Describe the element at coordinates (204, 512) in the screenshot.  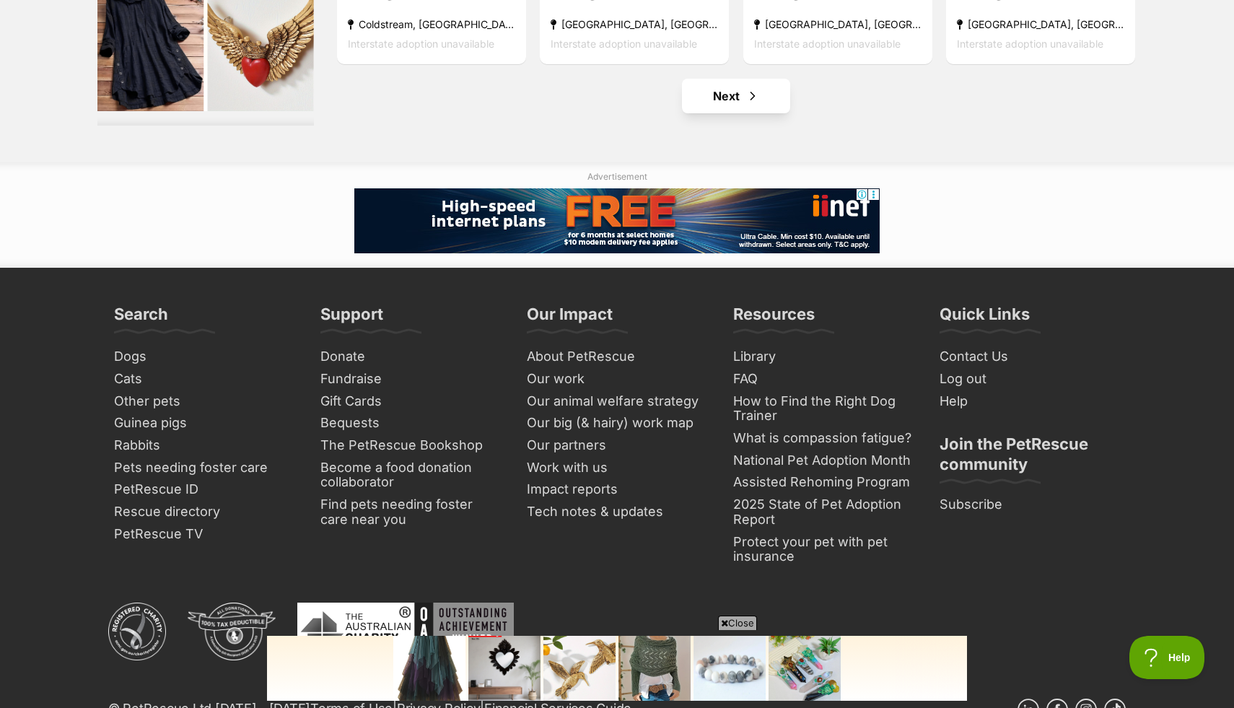
I see `a: Rescue directory` at that location.